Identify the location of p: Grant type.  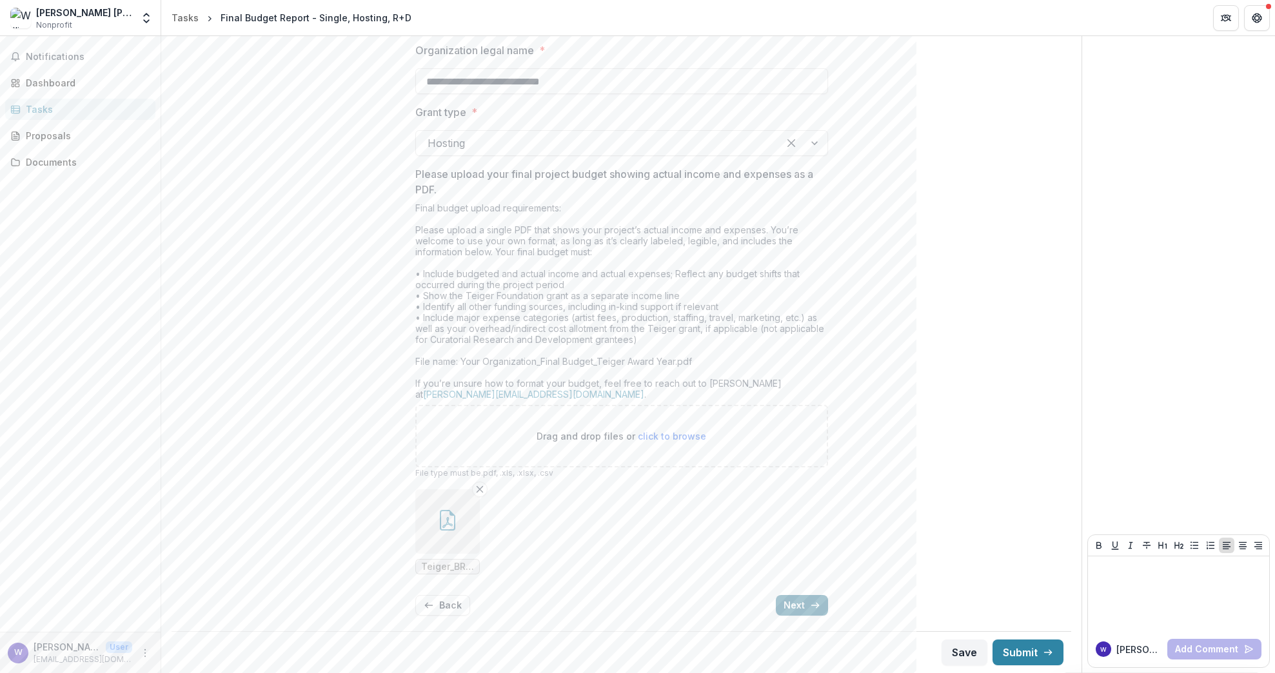
(440, 112).